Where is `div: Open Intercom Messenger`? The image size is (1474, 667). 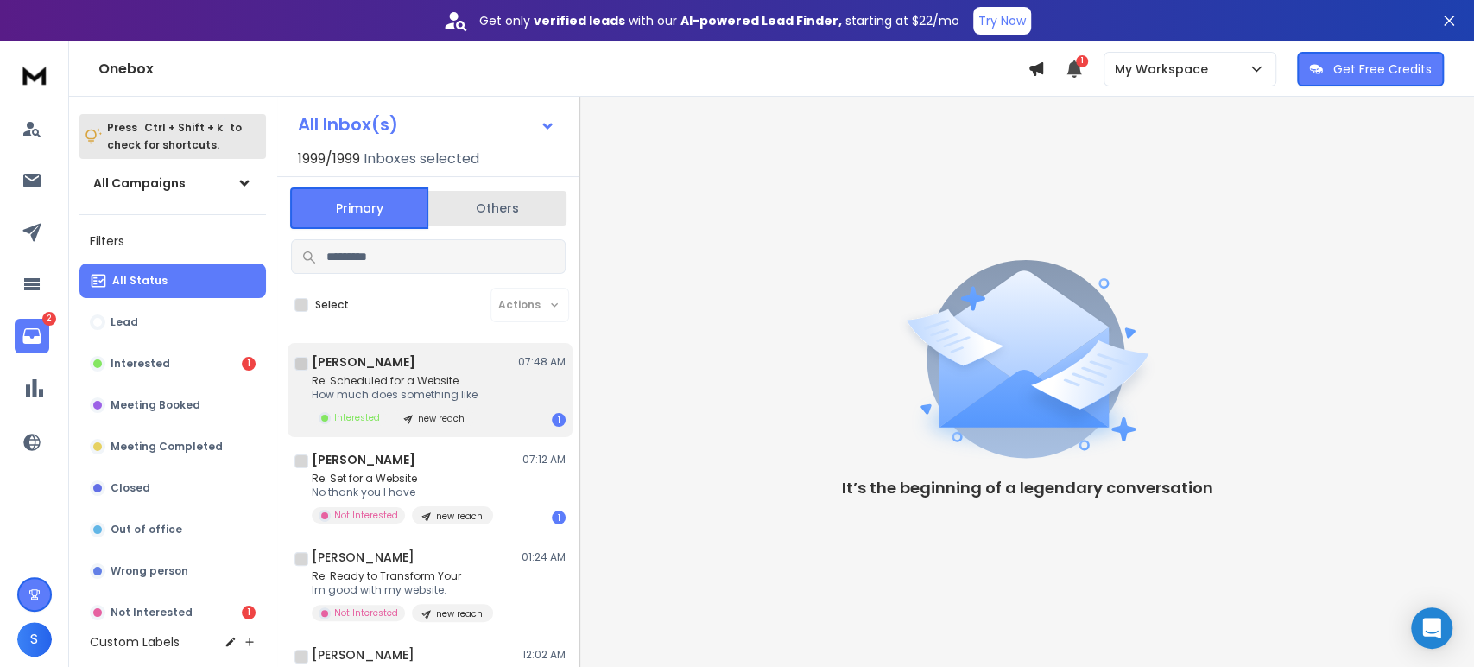 div: Open Intercom Messenger is located at coordinates (1432, 628).